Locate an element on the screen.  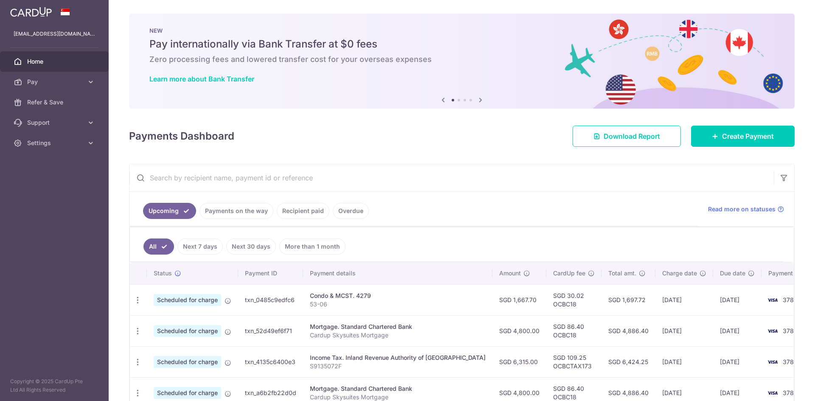
span: Amount is located at coordinates (510, 273).